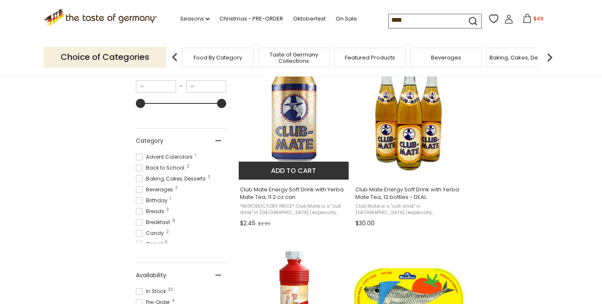  What do you see at coordinates (409, 193) in the screenshot?
I see `span: Club Mate Energy Soft Drink with Yerba Mate Tea, 12 bottles - DEAL` at bounding box center [409, 193].